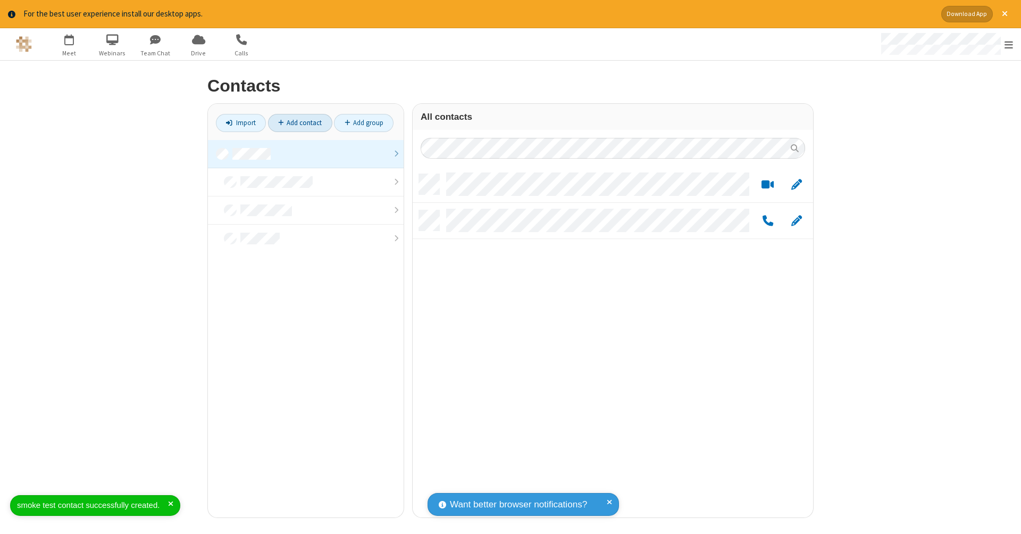 The height and width of the screenshot is (534, 1021). What do you see at coordinates (967, 14) in the screenshot?
I see `button: Download App` at bounding box center [967, 14].